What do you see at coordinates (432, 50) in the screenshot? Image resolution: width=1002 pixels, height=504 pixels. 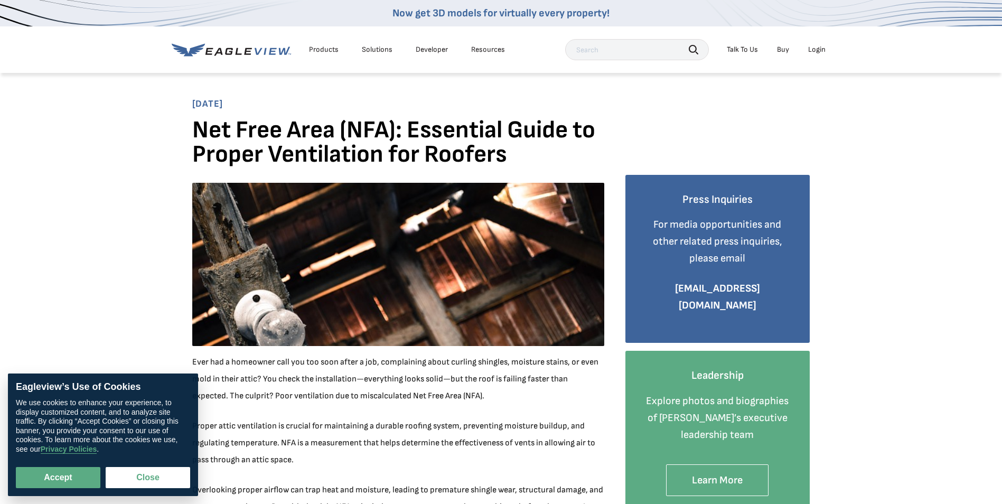 I see `a: Developer` at bounding box center [432, 50].